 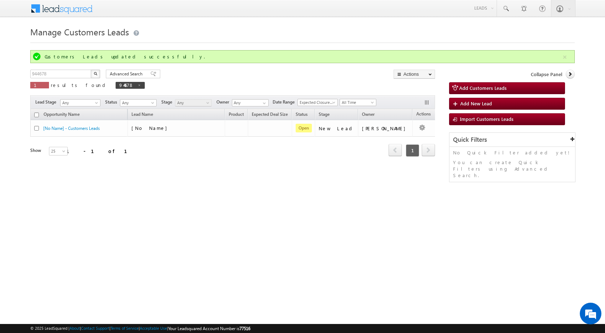 I want to click on span: Import Customers Leads, so click(x=487, y=119).